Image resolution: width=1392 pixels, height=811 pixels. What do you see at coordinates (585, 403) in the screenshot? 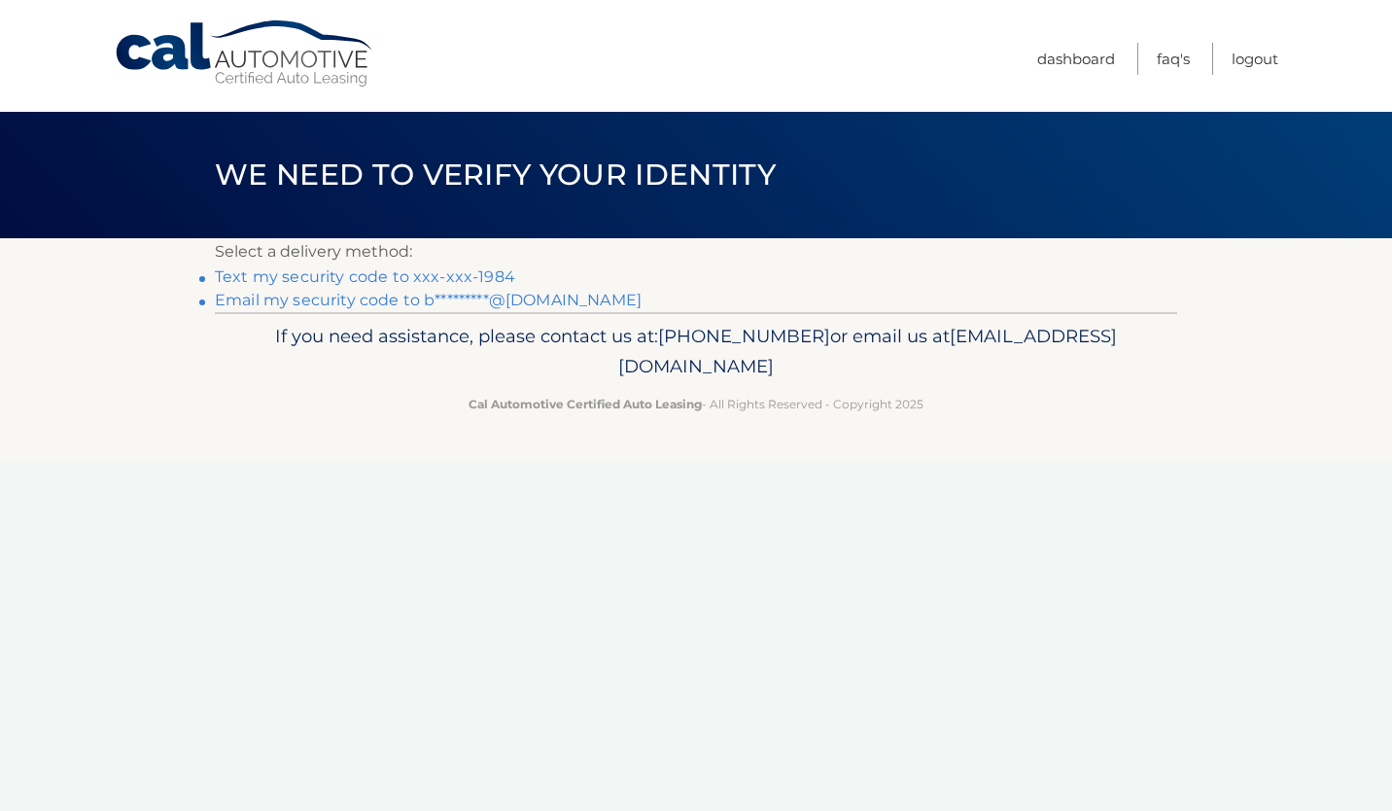
I see `strong: Cal Automotive Certified Auto Leasing` at bounding box center [585, 403].